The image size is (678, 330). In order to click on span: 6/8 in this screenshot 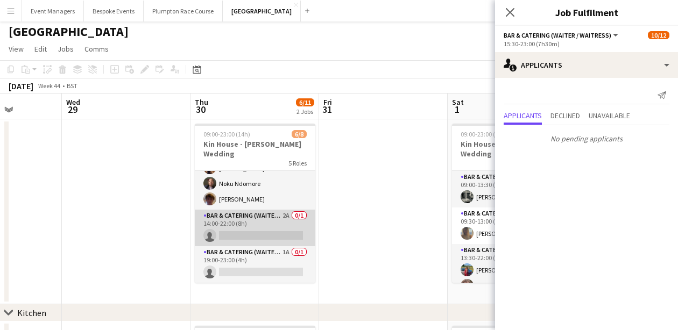, I will do `click(299, 134)`.